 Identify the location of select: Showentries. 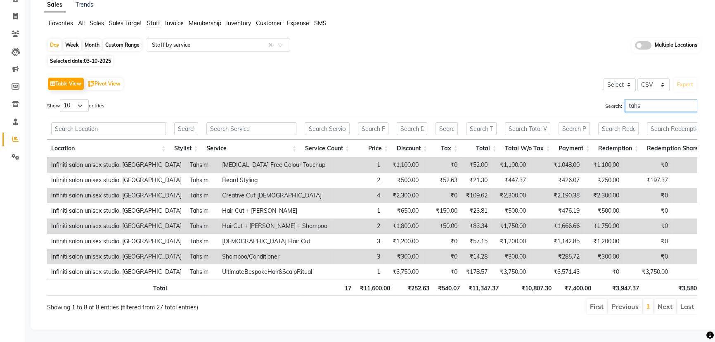
(74, 105).